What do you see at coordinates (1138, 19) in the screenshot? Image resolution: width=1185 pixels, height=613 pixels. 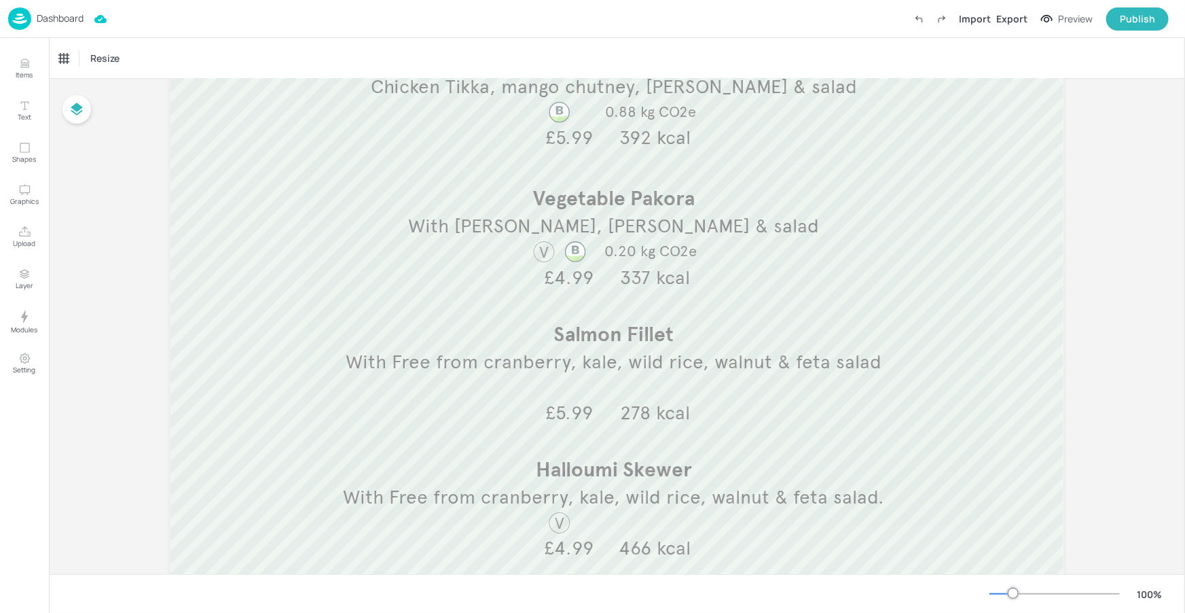 I see `button: Publish` at bounding box center [1138, 19].